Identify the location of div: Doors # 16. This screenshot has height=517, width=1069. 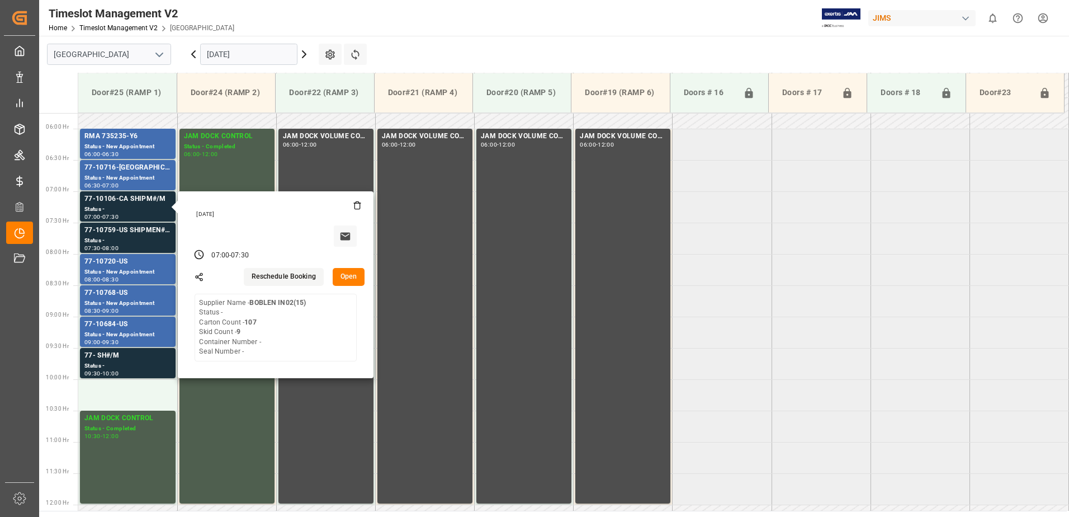
(709, 93).